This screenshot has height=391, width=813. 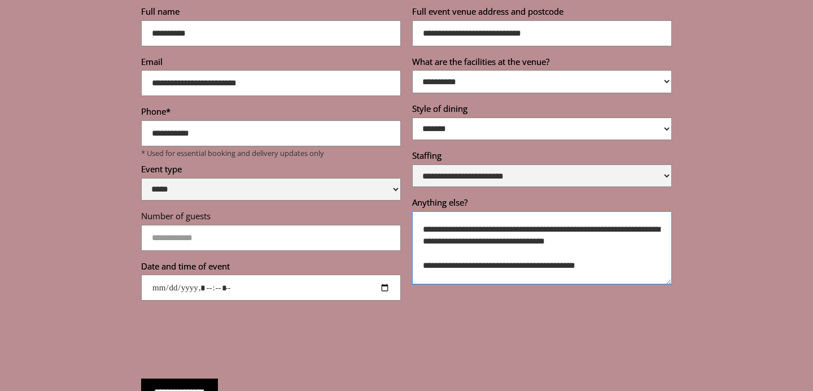 I want to click on label: Email, so click(x=271, y=63).